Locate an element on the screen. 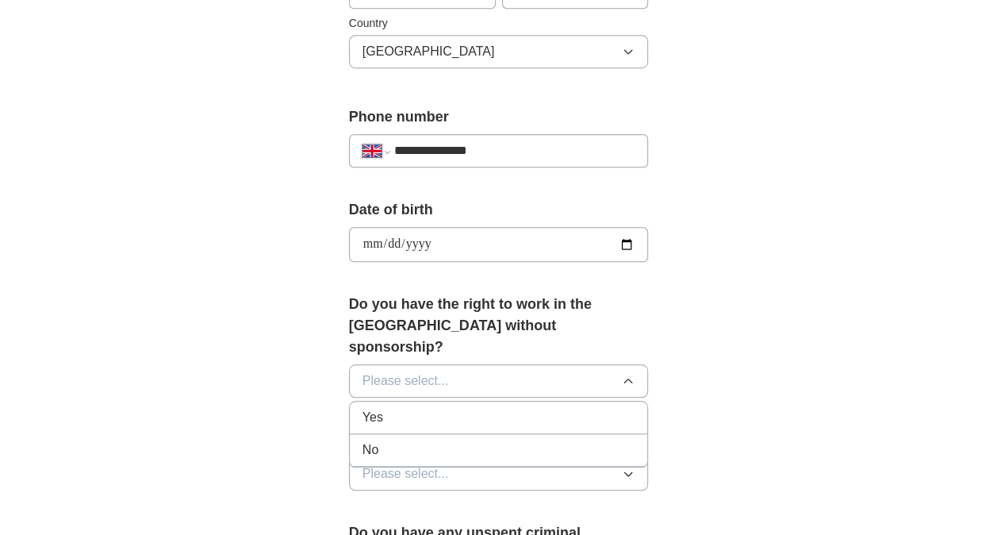  span: No is located at coordinates (371, 450).